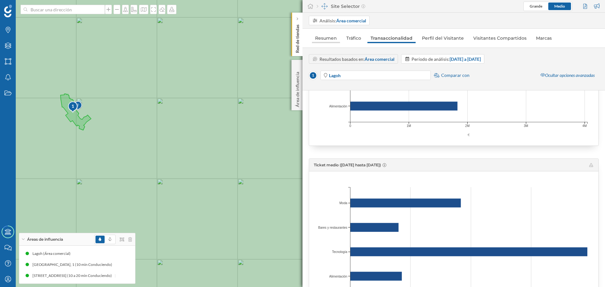 The width and height of the screenshot is (605, 287). I want to click on span: Tecnología, so click(340, 252).